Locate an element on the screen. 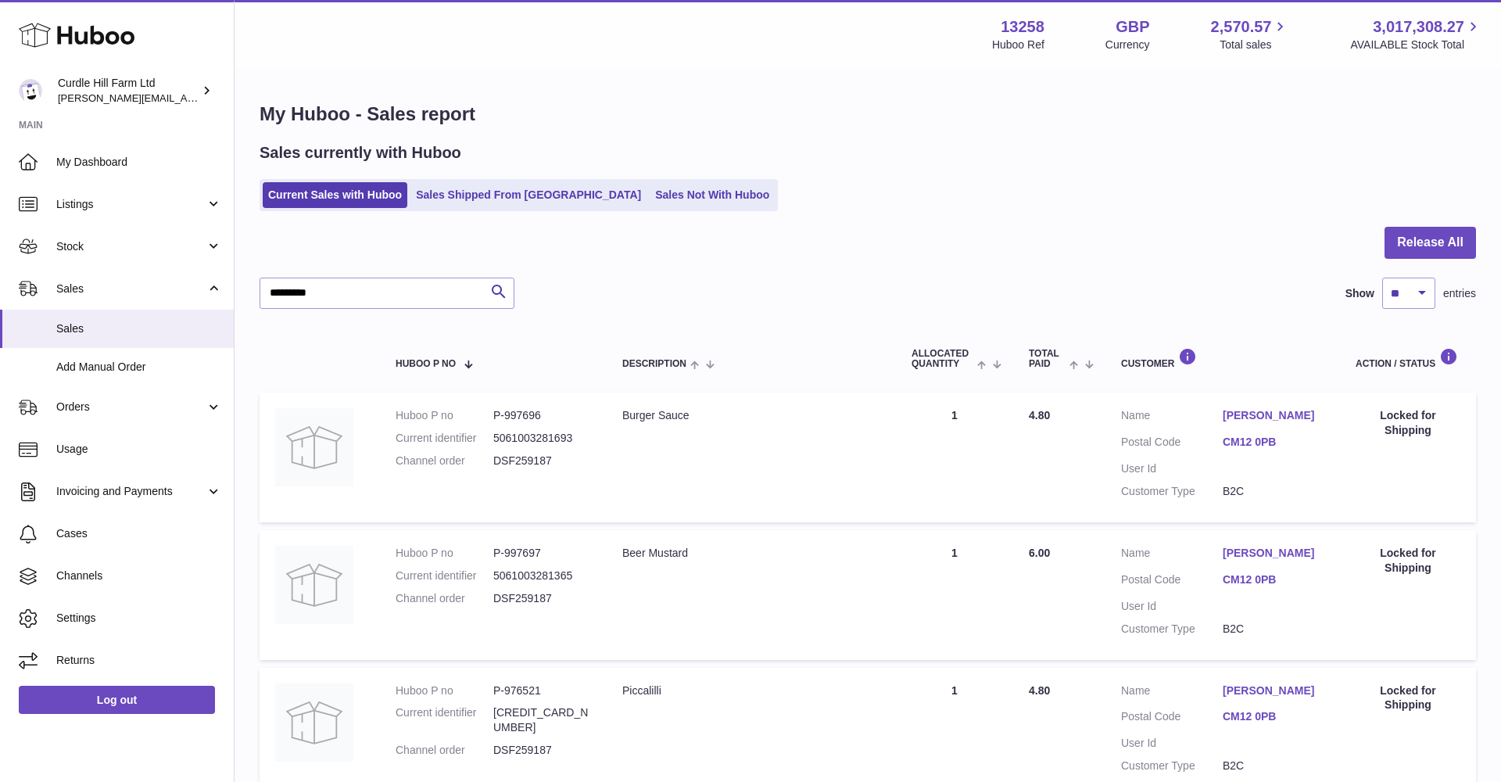 The width and height of the screenshot is (1501, 782). div: Beer Mustard is located at coordinates (751, 553).